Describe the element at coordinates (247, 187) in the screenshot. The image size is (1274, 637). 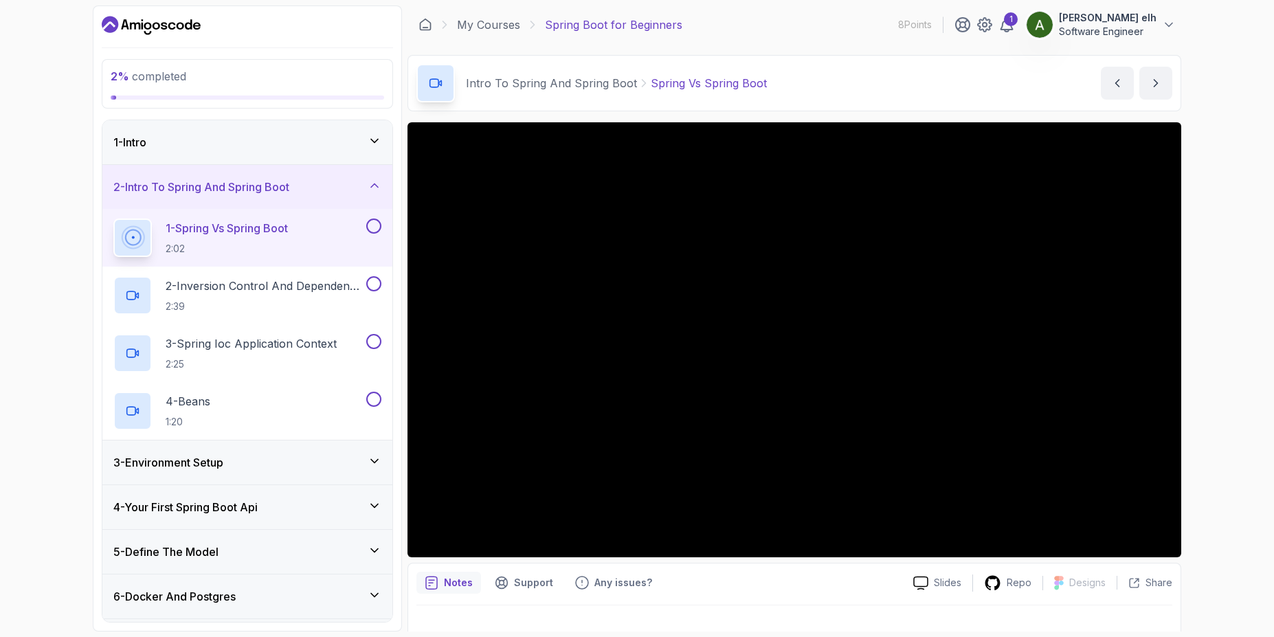
I see `button: 2-Intro To Spring And Spring Boot` at that location.